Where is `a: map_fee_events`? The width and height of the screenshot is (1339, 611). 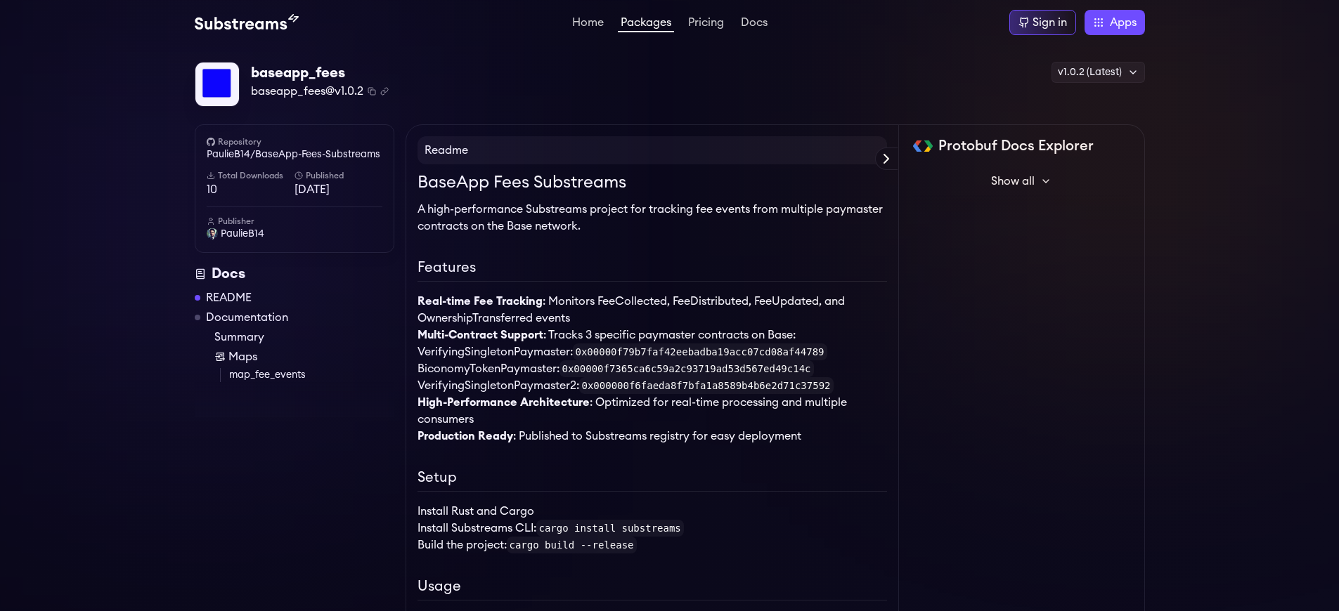 a: map_fee_events is located at coordinates (311, 375).